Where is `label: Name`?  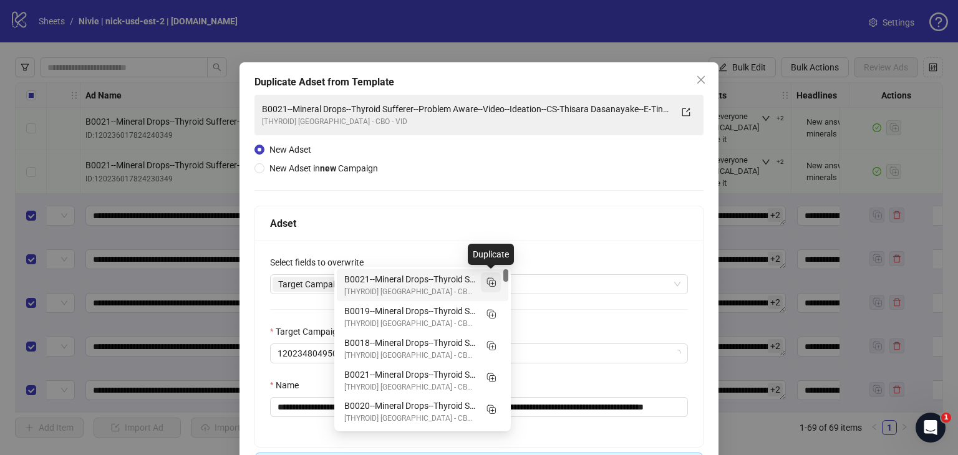
label: Name is located at coordinates (288, 385).